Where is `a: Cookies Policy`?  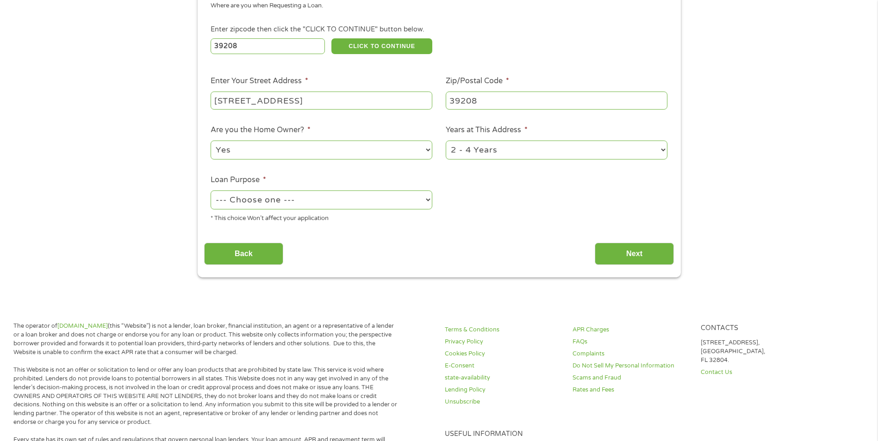
a: Cookies Policy is located at coordinates (503, 354).